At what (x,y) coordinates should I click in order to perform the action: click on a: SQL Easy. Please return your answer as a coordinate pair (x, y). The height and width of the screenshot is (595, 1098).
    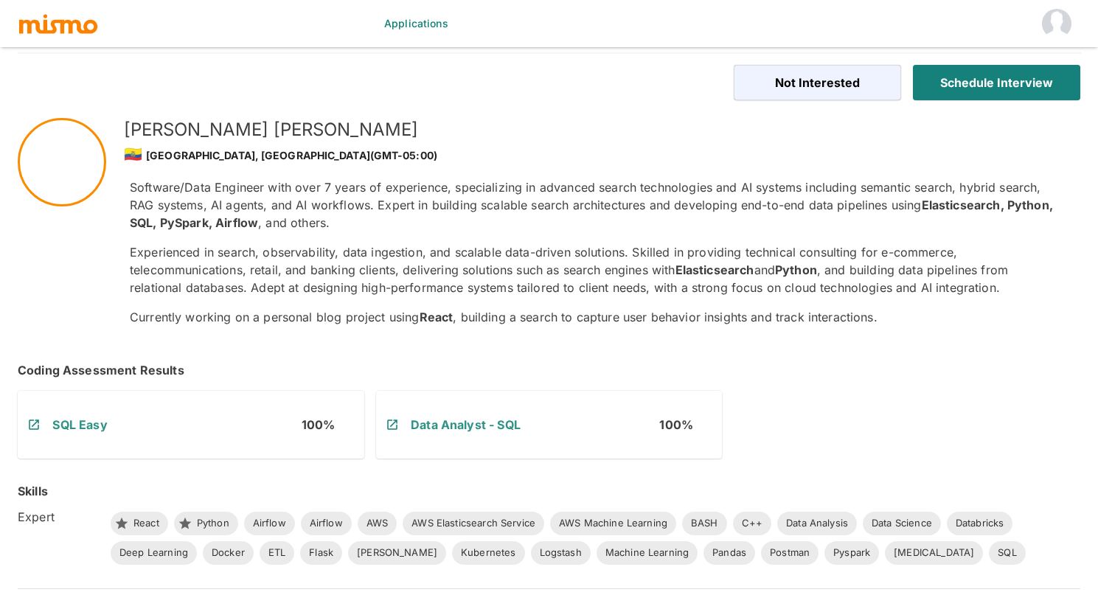
    Looking at the image, I should click on (80, 425).